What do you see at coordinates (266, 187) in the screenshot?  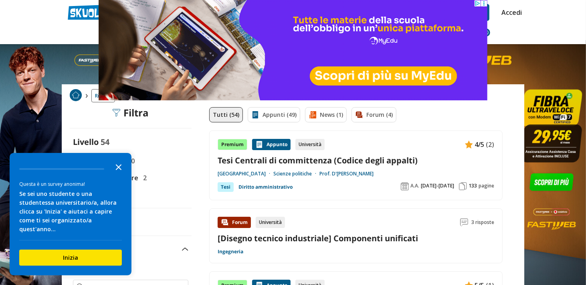 I see `a: Diritto amministrativo` at bounding box center [266, 187].